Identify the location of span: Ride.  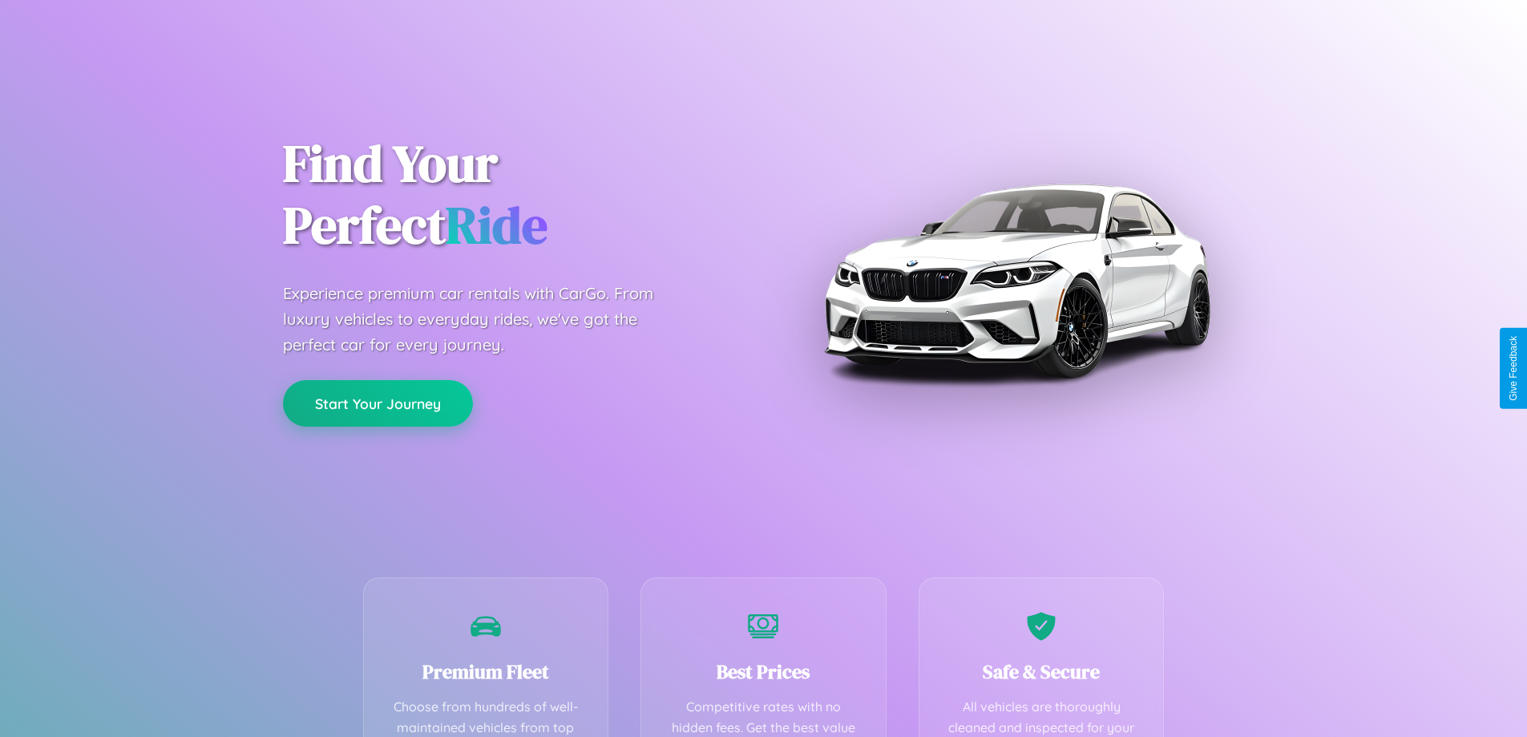
(496, 224).